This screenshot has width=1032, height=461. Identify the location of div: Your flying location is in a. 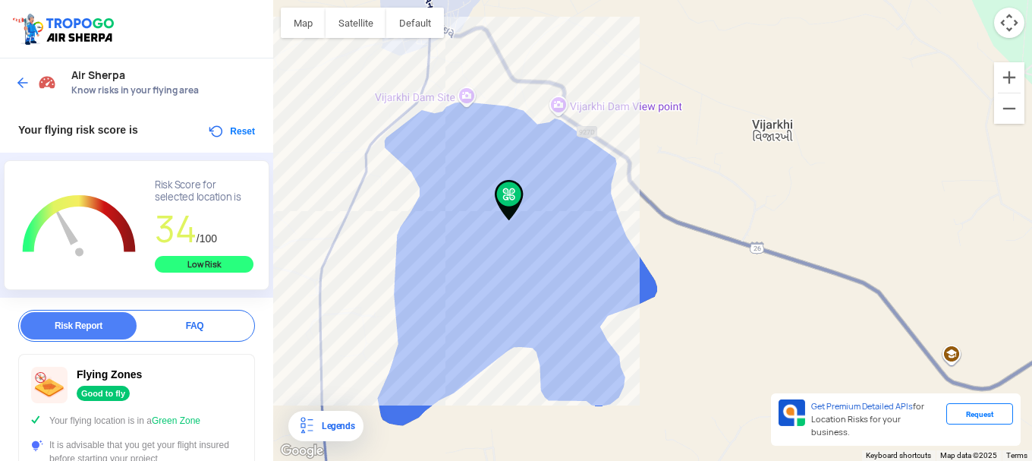
(137, 421).